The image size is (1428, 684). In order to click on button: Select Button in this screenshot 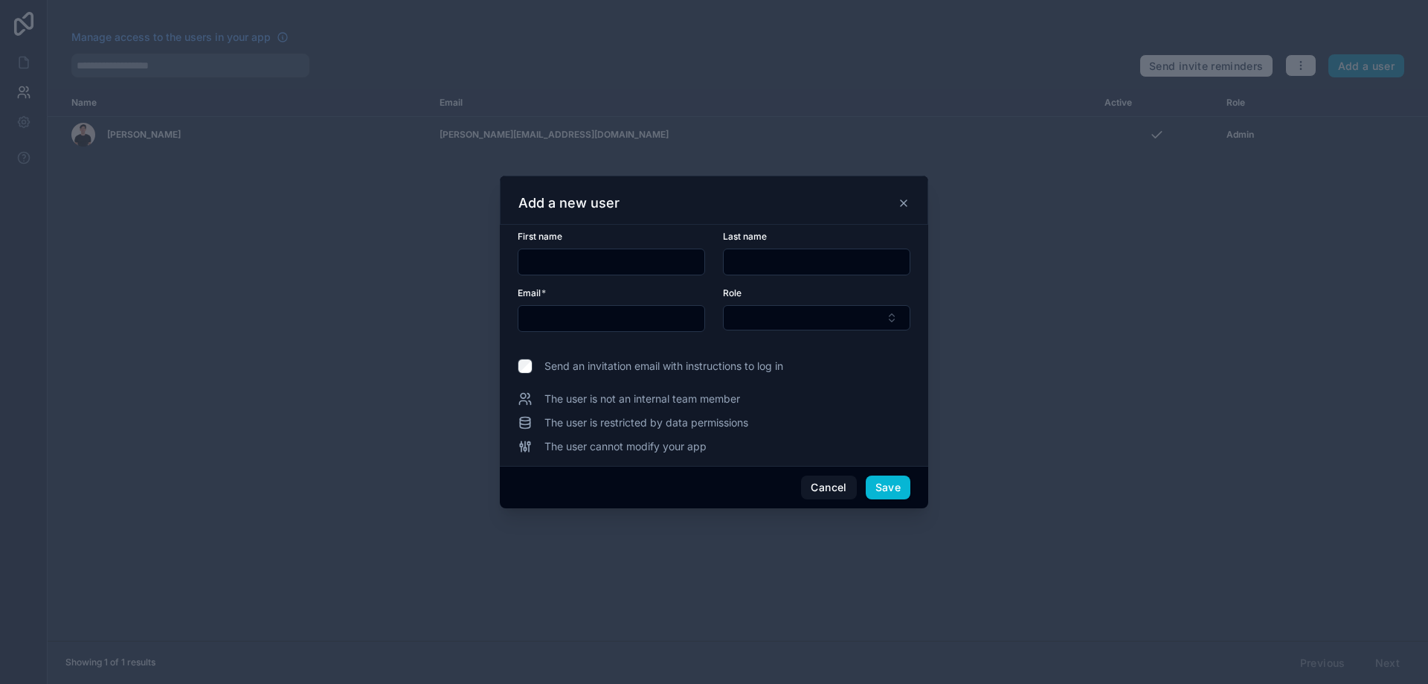, I will do `click(817, 318)`.